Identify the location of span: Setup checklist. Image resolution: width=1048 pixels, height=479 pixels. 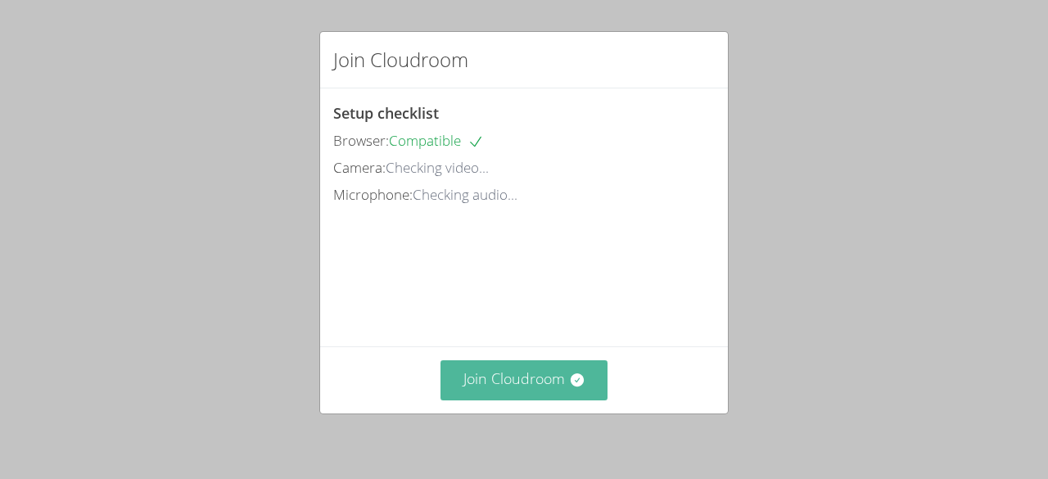
(386, 113).